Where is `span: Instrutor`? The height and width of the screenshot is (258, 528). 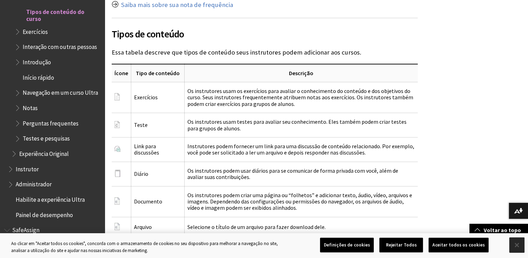
span: Instrutor is located at coordinates (27, 168).